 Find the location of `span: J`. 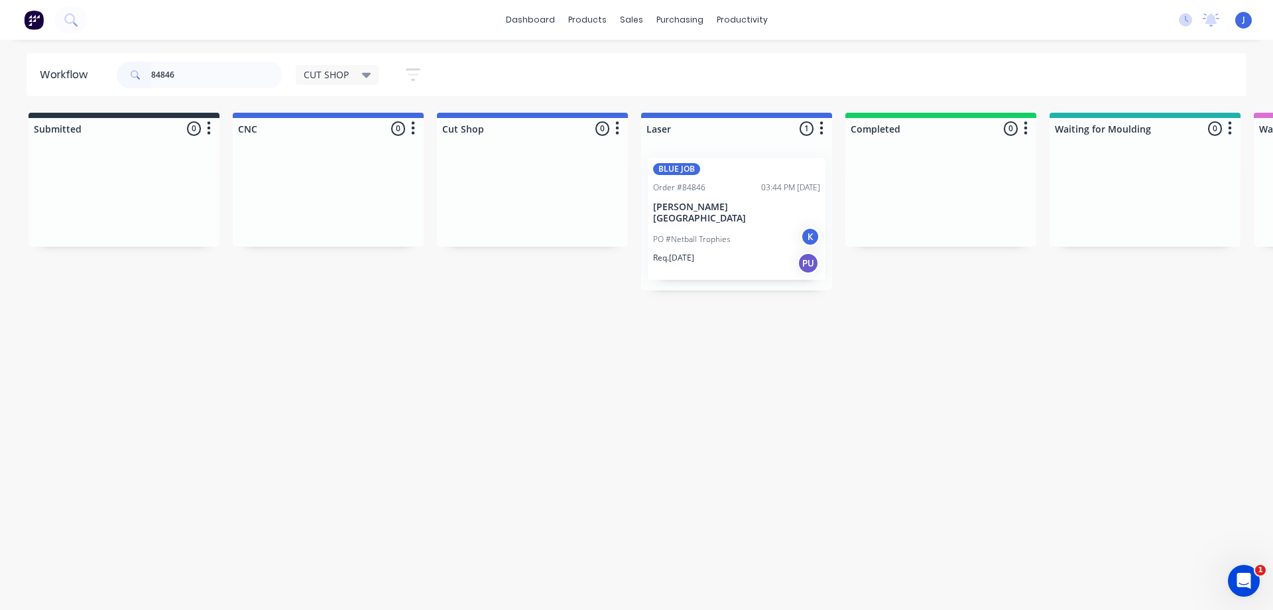

span: J is located at coordinates (1244, 20).